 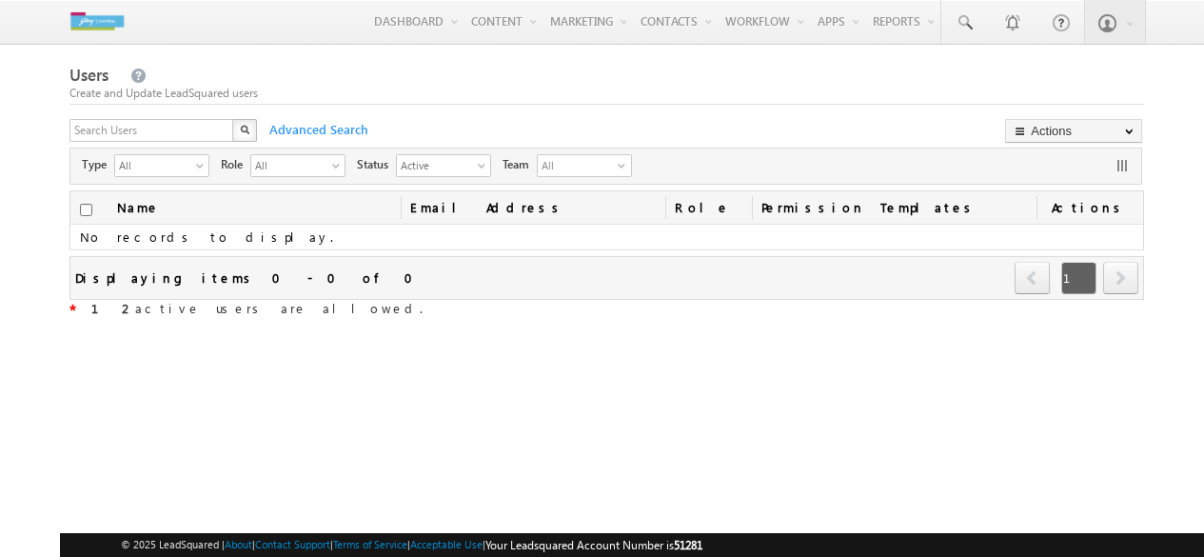 What do you see at coordinates (436, 165) in the screenshot?
I see `span: Active` at bounding box center [436, 165].